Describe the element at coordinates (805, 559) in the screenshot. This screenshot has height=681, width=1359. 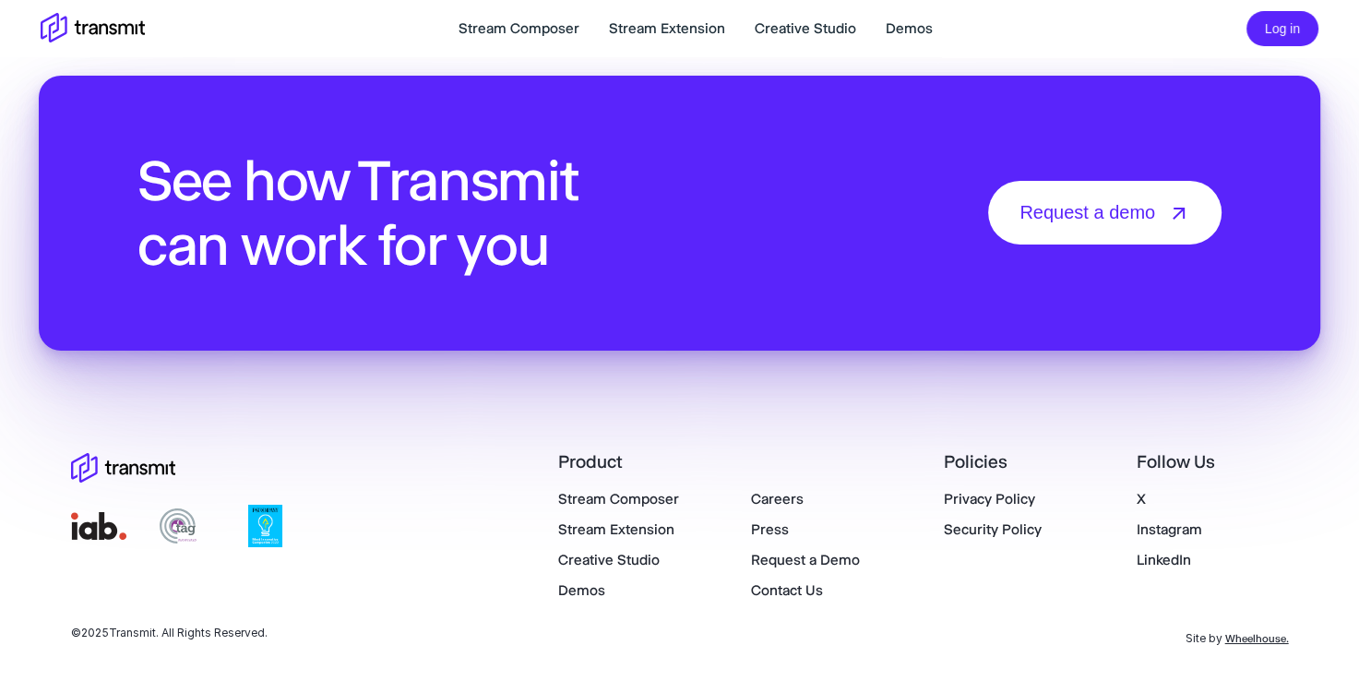
I see `a: Request a Demo` at that location.